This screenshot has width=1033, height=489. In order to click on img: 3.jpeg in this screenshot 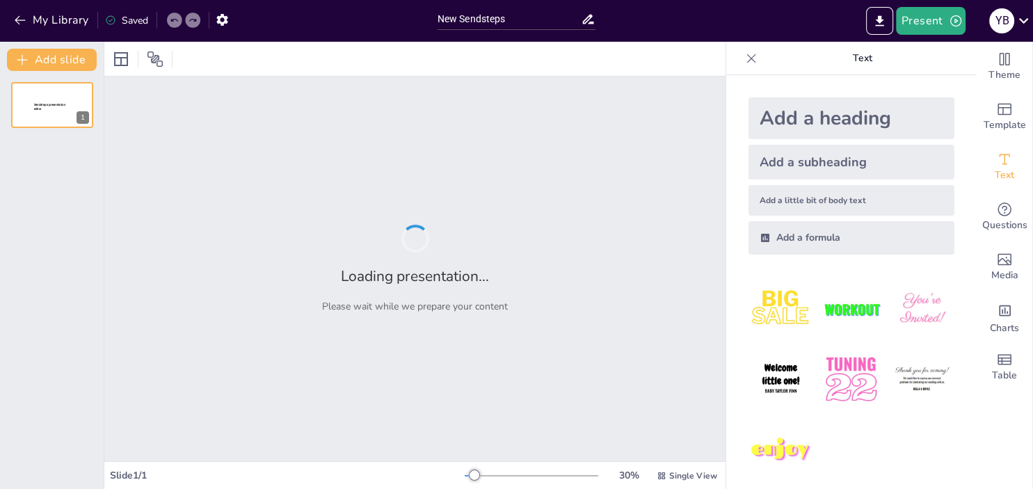, I will do `click(922, 309)`.